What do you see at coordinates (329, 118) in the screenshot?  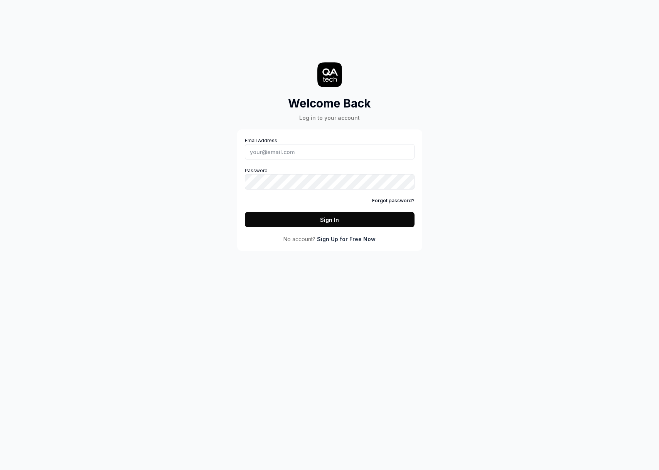 I see `div: Log in to your account` at bounding box center [329, 118].